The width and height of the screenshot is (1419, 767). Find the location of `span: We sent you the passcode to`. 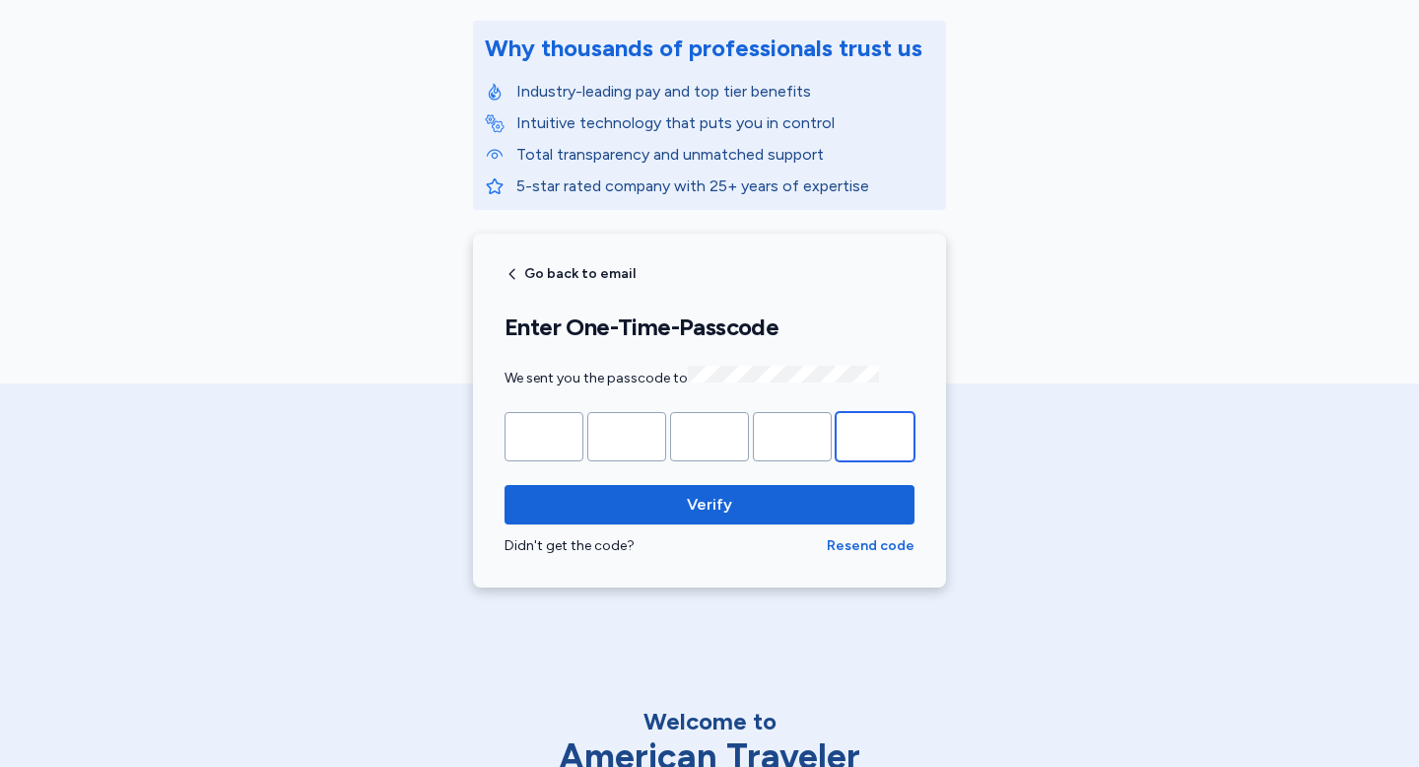

span: We sent you the passcode to is located at coordinates (692, 377).